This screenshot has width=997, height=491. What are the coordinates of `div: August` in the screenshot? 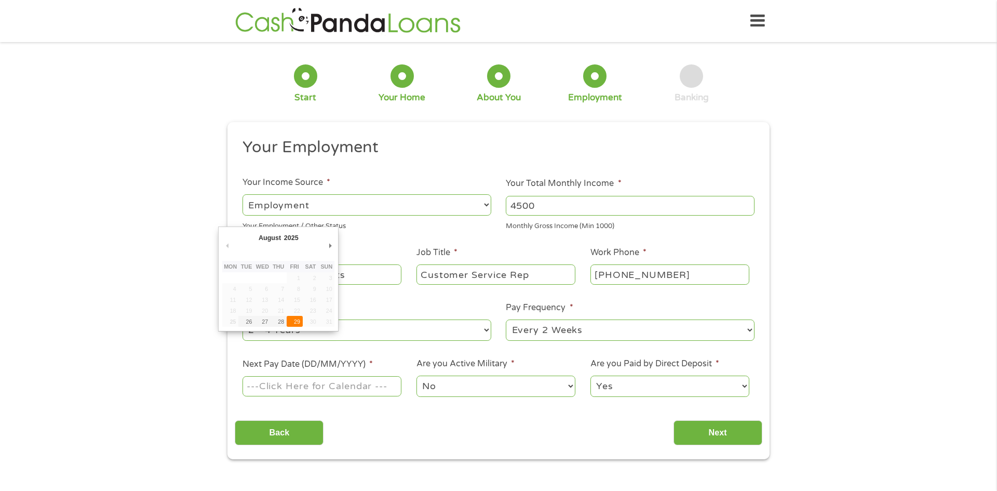 It's located at (269, 237).